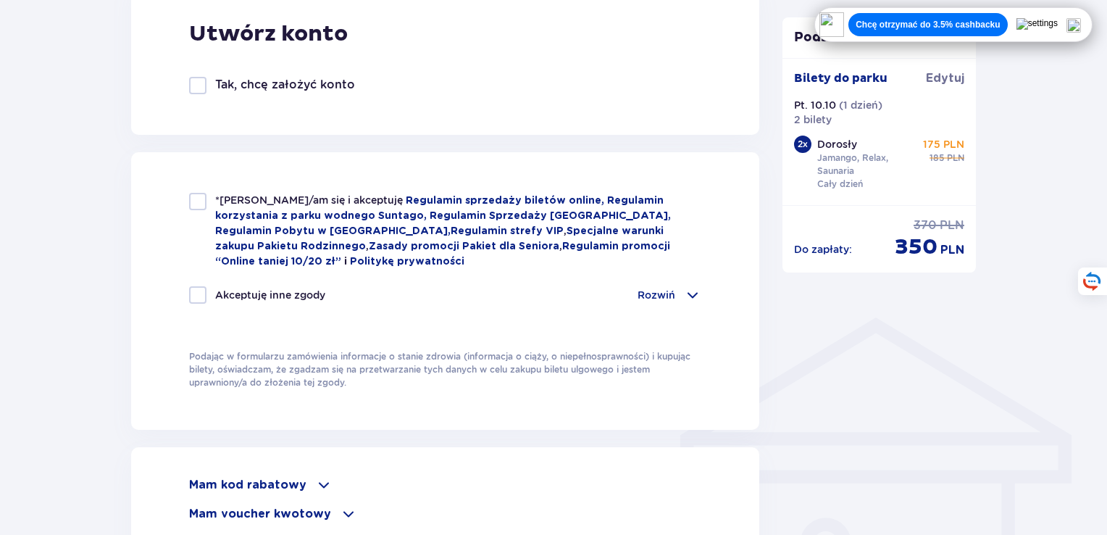  What do you see at coordinates (945, 78) in the screenshot?
I see `span: Edytuj` at bounding box center [945, 78].